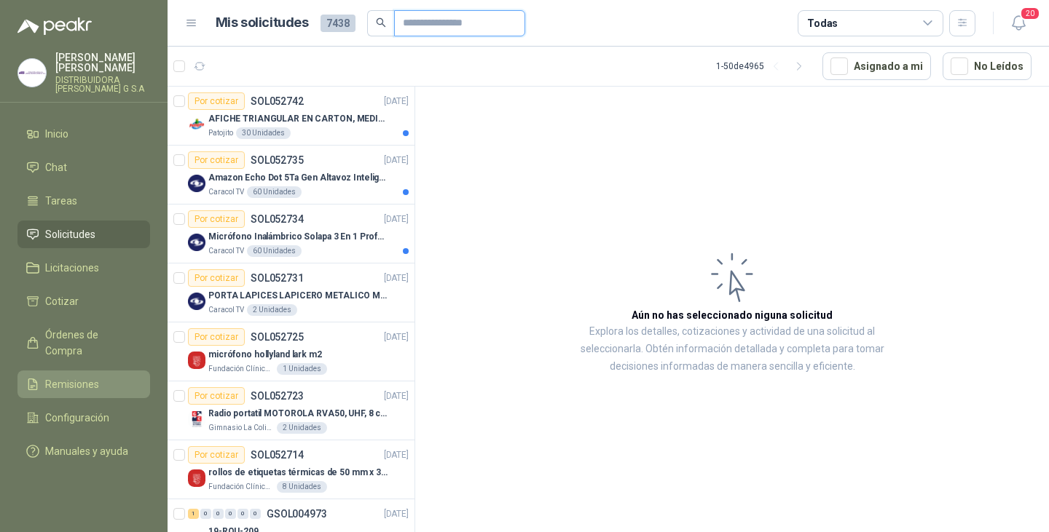 This screenshot has height=532, width=1049. What do you see at coordinates (277, 455) in the screenshot?
I see `p: SOL052714` at bounding box center [277, 455].